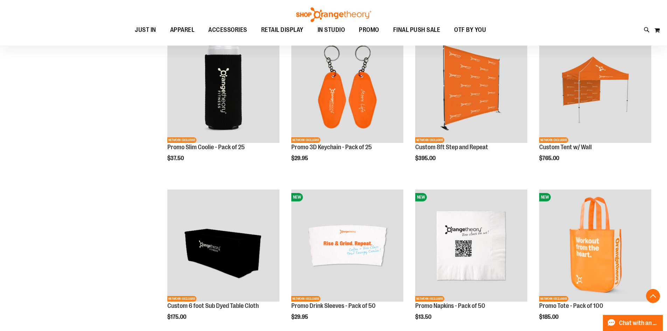 Image resolution: width=667 pixels, height=331 pixels. I want to click on a: OTF 8ft Step and RepeatNETWORK EXCLUSIVE, so click(471, 87).